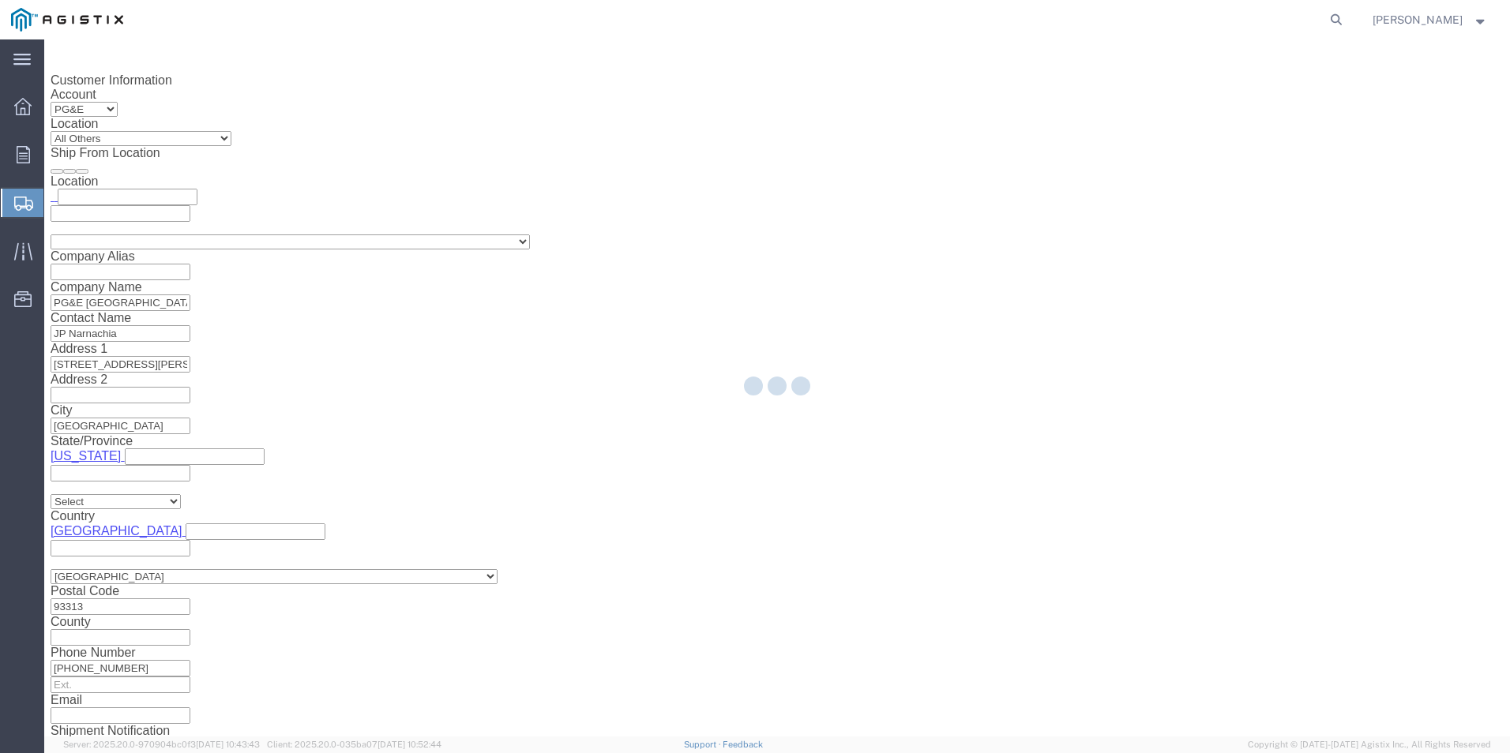 This screenshot has width=1510, height=753. I want to click on span: Rick Judd, so click(1417, 20).